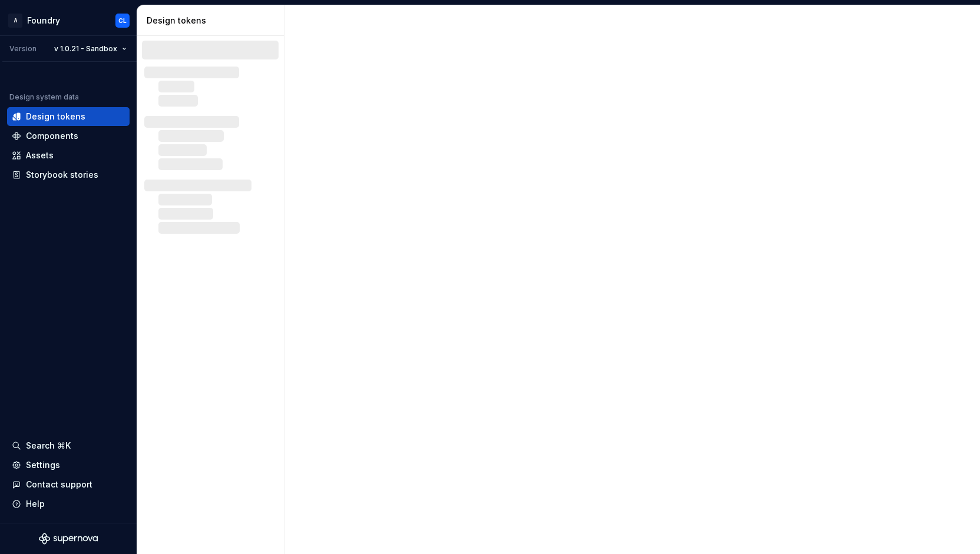  I want to click on button: Help, so click(68, 504).